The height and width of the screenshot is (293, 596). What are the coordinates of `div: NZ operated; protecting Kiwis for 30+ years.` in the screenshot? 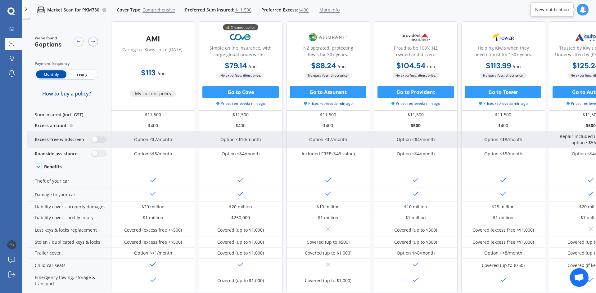 It's located at (328, 52).